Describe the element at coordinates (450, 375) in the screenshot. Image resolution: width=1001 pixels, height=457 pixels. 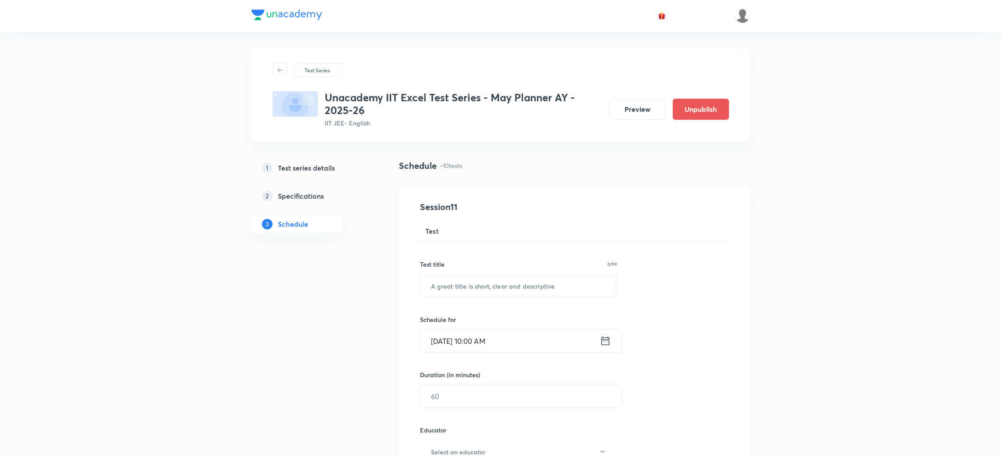
I see `h6: Duration (in minutes)` at that location.